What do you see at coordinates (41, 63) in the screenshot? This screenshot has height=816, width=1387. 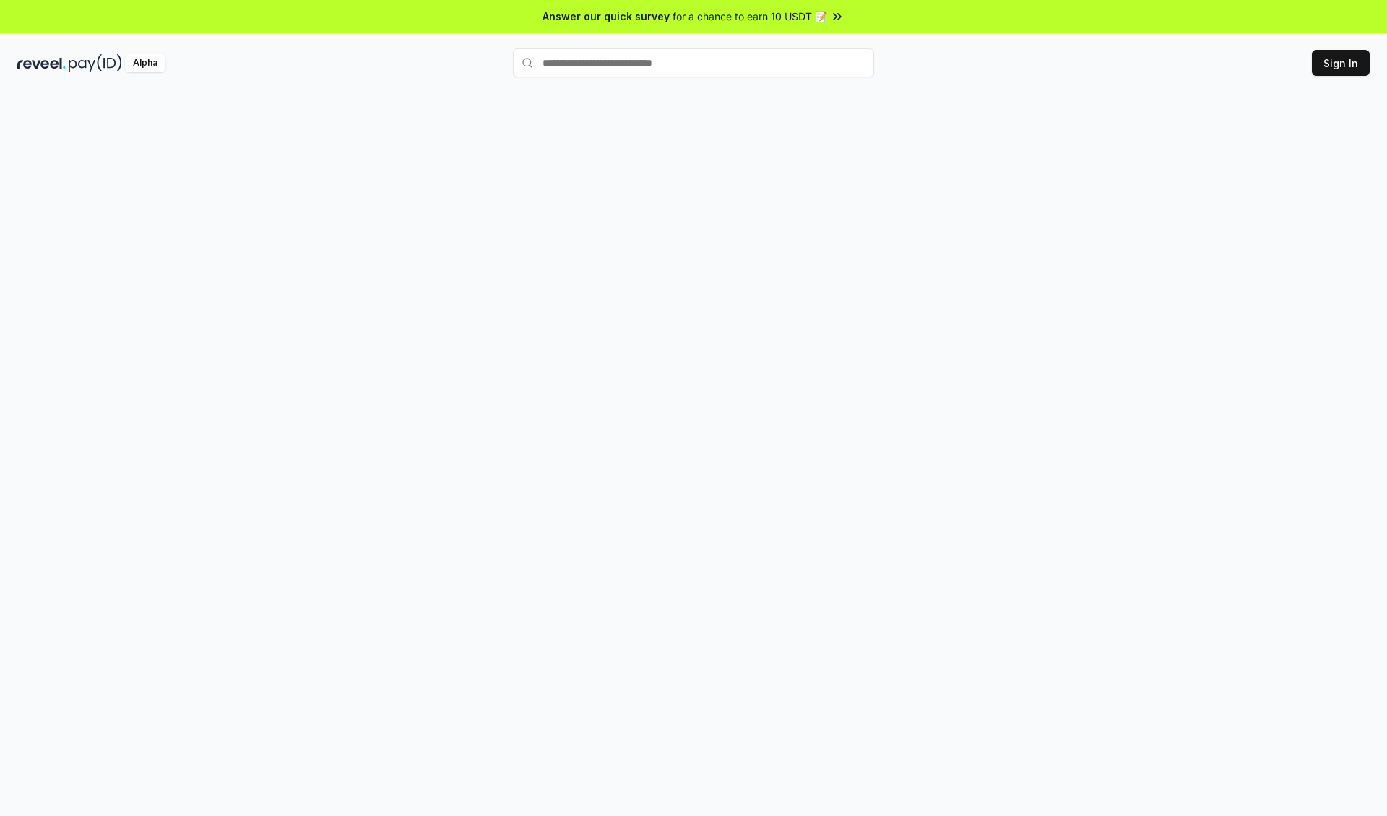 I see `img: reveel_dark` at bounding box center [41, 63].